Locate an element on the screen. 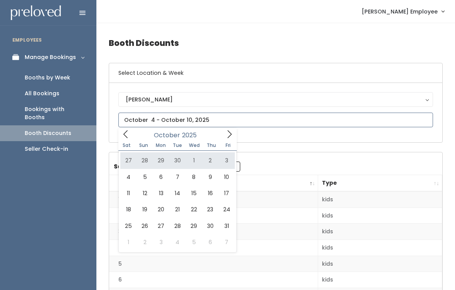 The height and width of the screenshot is (290, 455). span: October 16, 2025 is located at coordinates (210, 193).